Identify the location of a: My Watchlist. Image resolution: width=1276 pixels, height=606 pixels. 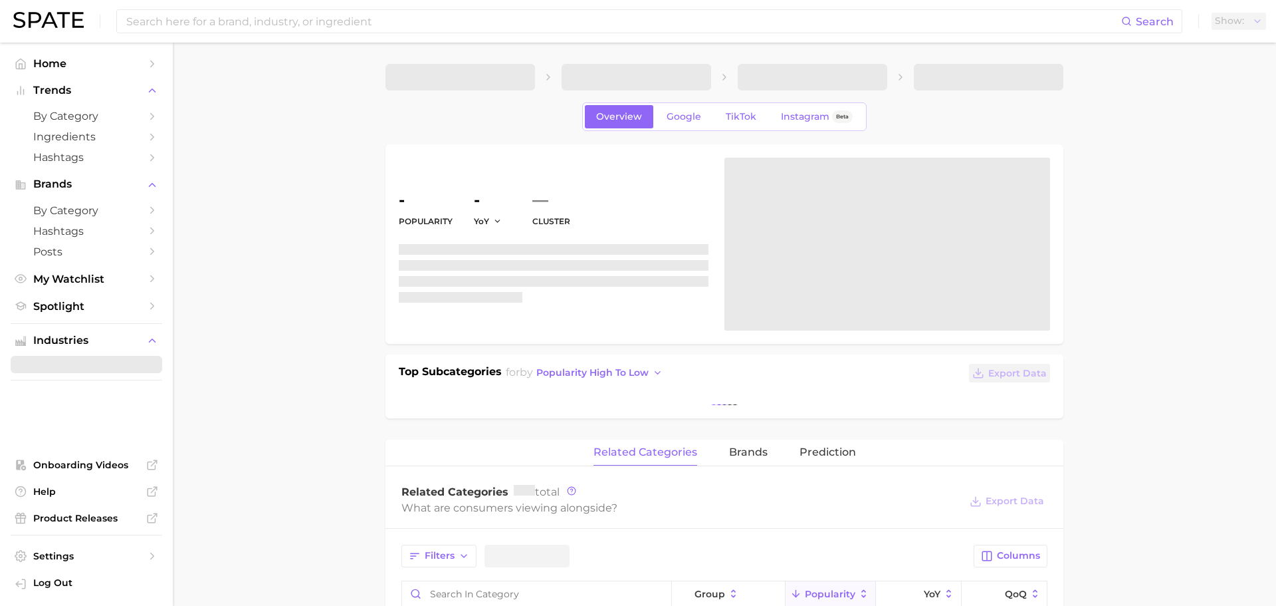
(86, 279).